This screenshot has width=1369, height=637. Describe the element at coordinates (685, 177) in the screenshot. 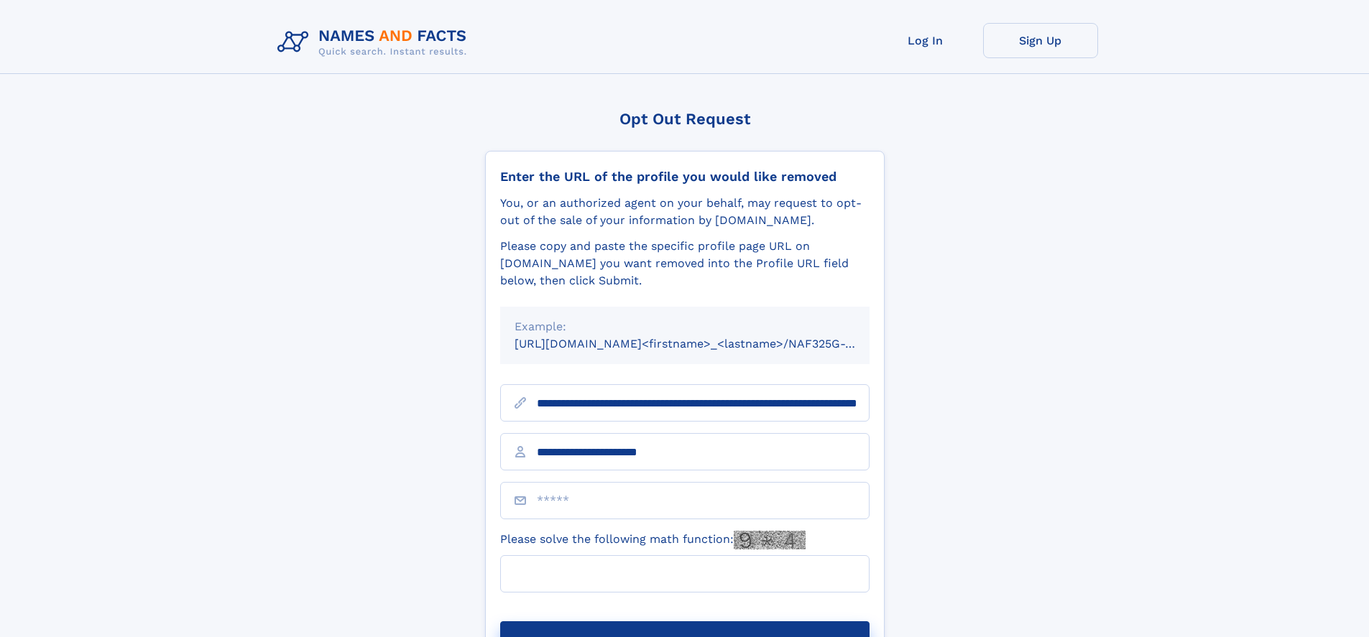

I see `div: Enter the URL of the profile you would like removed` at that location.